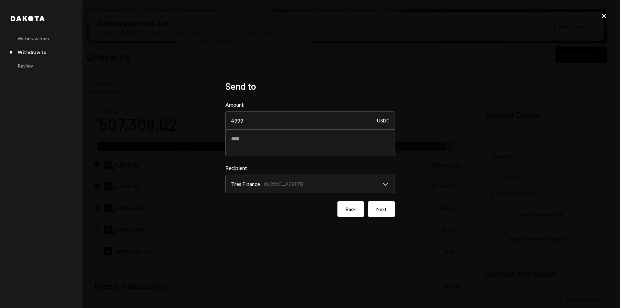 This screenshot has height=308, width=620. I want to click on div: 0x39cC...A28f7B, so click(284, 184).